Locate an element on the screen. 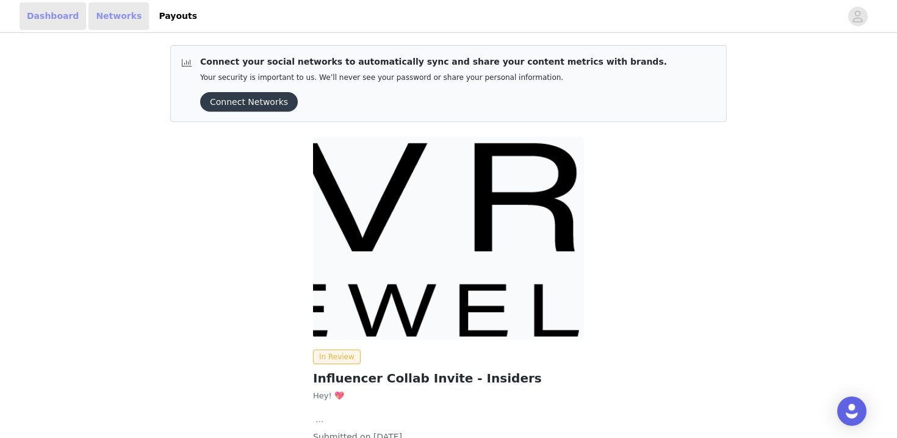 The height and width of the screenshot is (438, 897). a: Payouts is located at coordinates (178, 16).